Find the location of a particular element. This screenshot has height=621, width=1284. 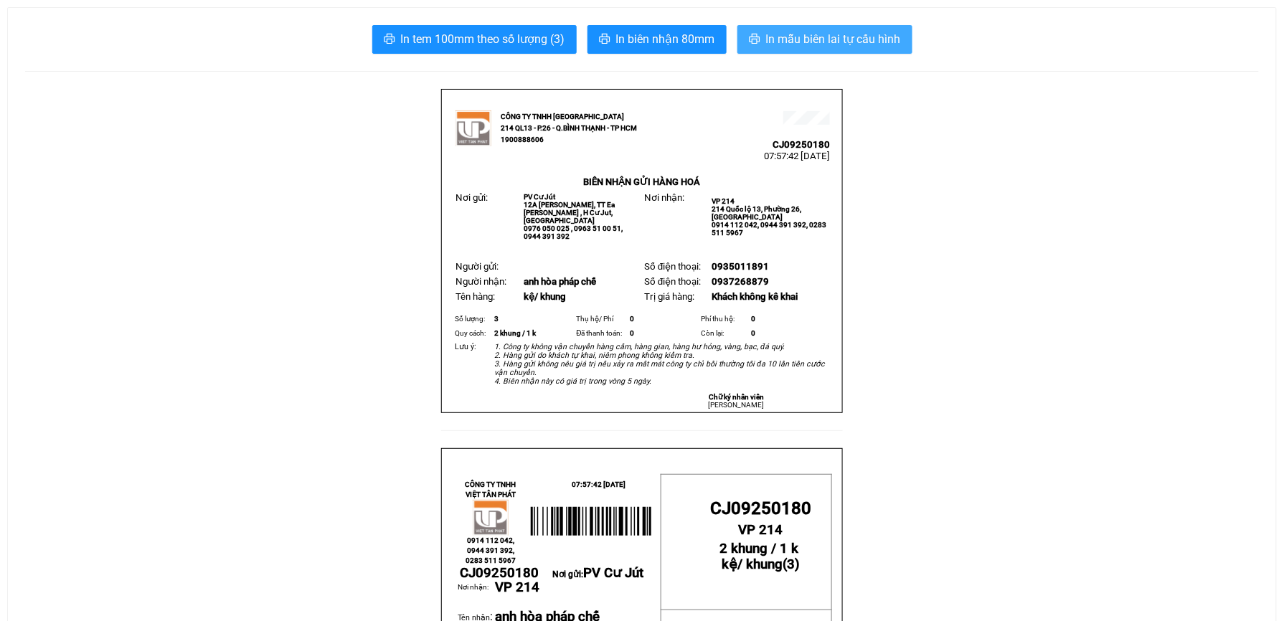

span: Người gửi: is located at coordinates (477, 266).